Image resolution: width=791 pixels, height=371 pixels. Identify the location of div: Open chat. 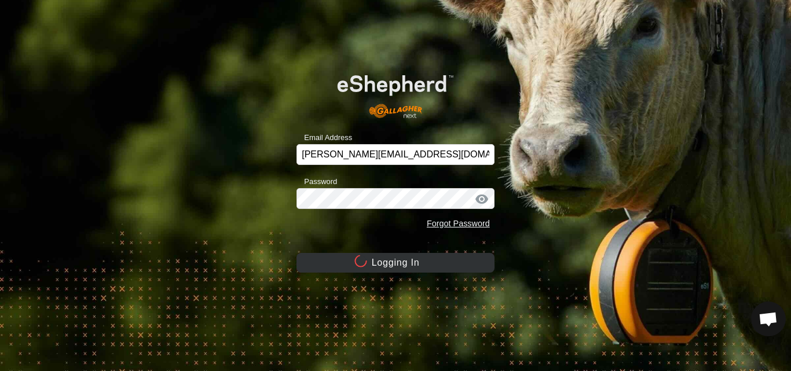
(768, 319).